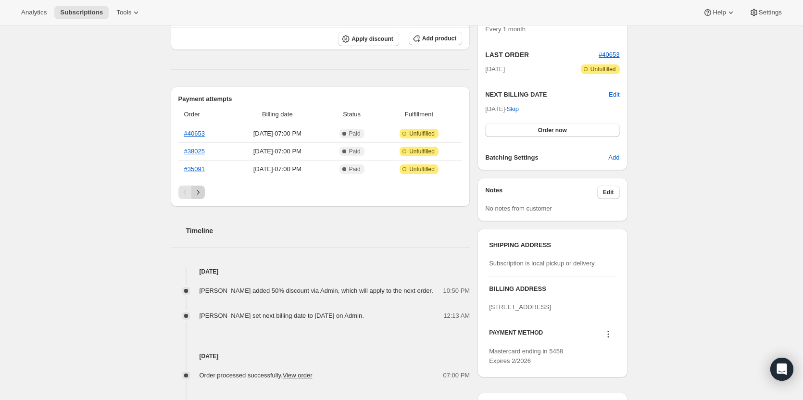 This screenshot has height=400, width=803. Describe the element at coordinates (320, 99) in the screenshot. I see `h2: Payment attempts` at that location.